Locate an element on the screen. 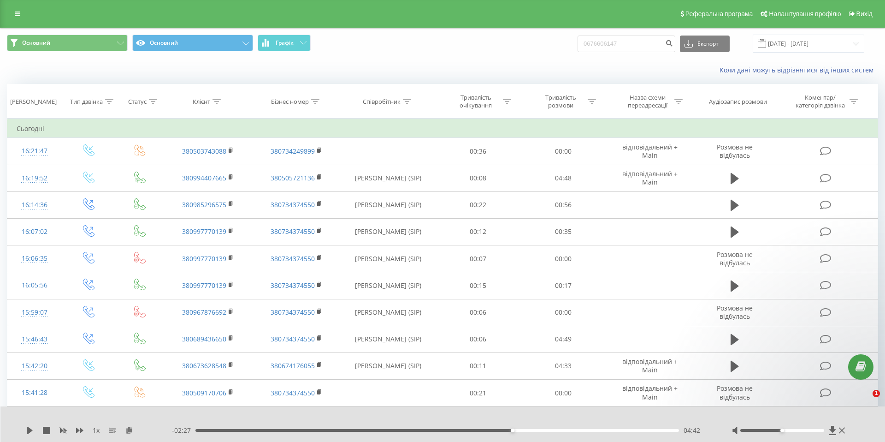 This screenshot has width=885, height=442. div: 16:05:56 is located at coordinates (35, 285).